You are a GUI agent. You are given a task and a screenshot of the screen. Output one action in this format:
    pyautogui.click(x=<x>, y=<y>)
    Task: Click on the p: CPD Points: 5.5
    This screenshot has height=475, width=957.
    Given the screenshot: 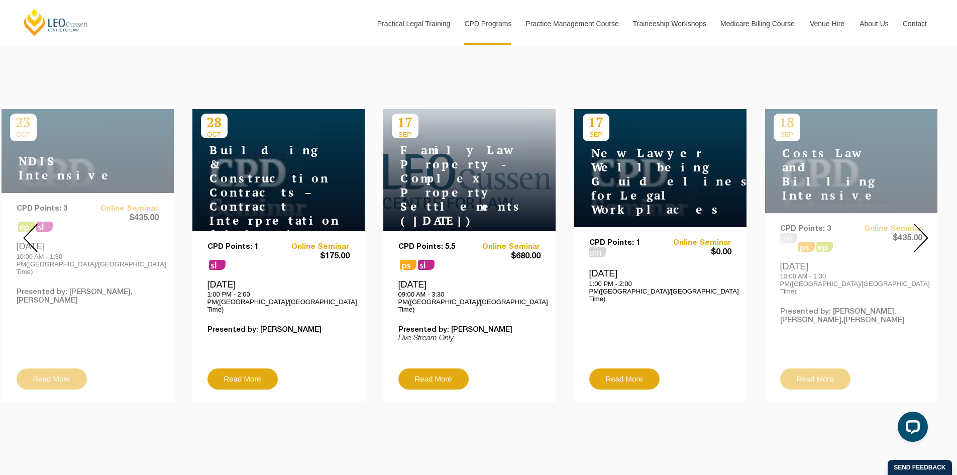 What is the action you would take?
    pyautogui.click(x=434, y=247)
    